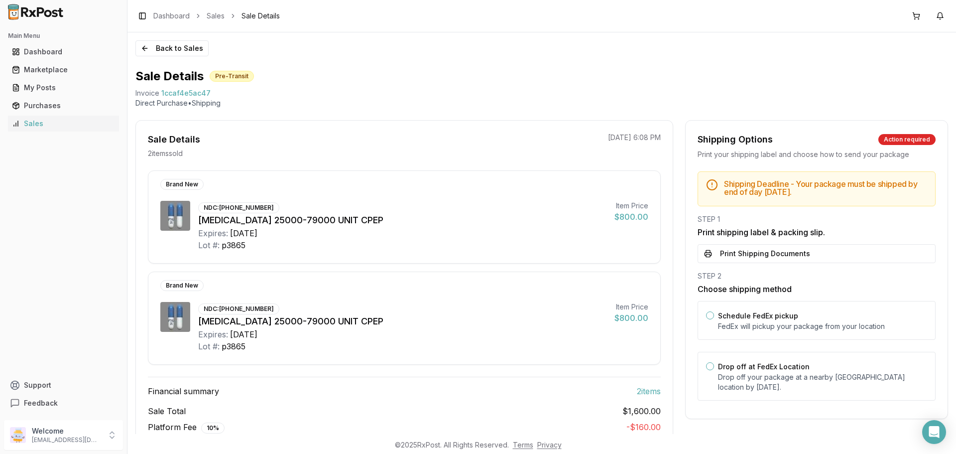  Describe the element at coordinates (542, 103) in the screenshot. I see `p: Direct Purchase • Shipping` at that location.